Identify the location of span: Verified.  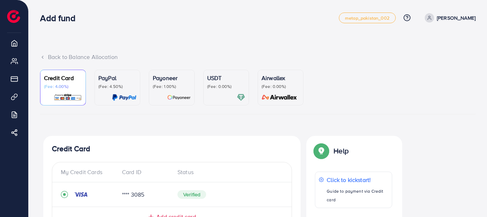
(192, 195).